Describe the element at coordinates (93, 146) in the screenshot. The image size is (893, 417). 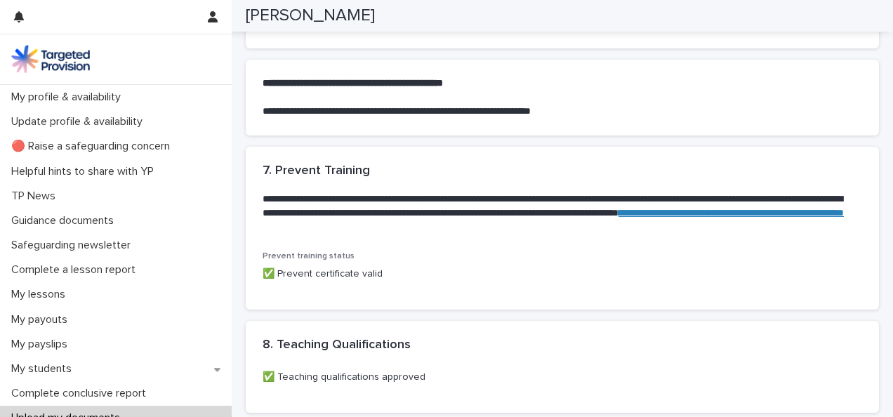
I see `p: 🔴 Raise a safeguarding concern` at that location.